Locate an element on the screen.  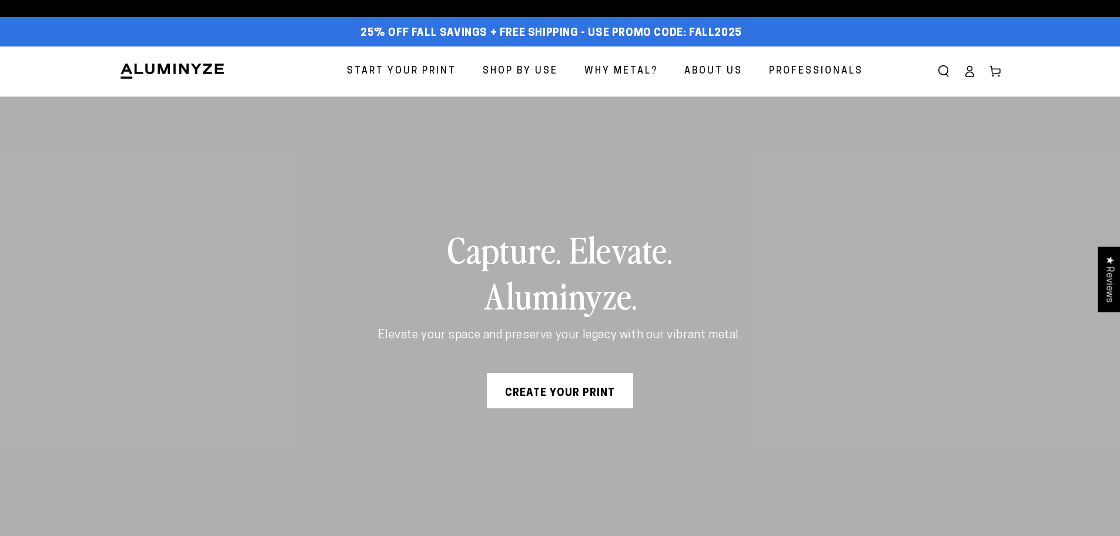
a: Why Metal? is located at coordinates (621, 71).